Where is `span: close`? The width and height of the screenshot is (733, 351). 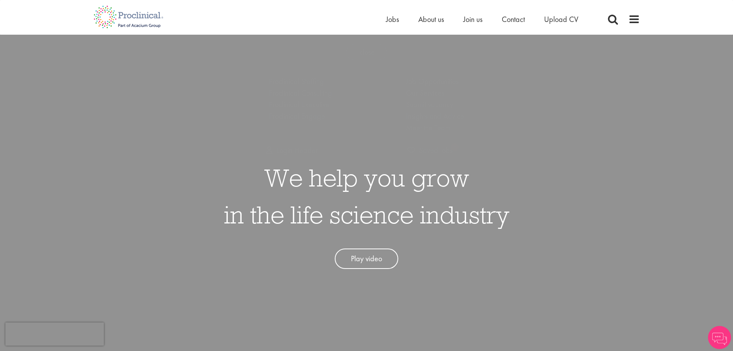 span: close is located at coordinates (366, 52).